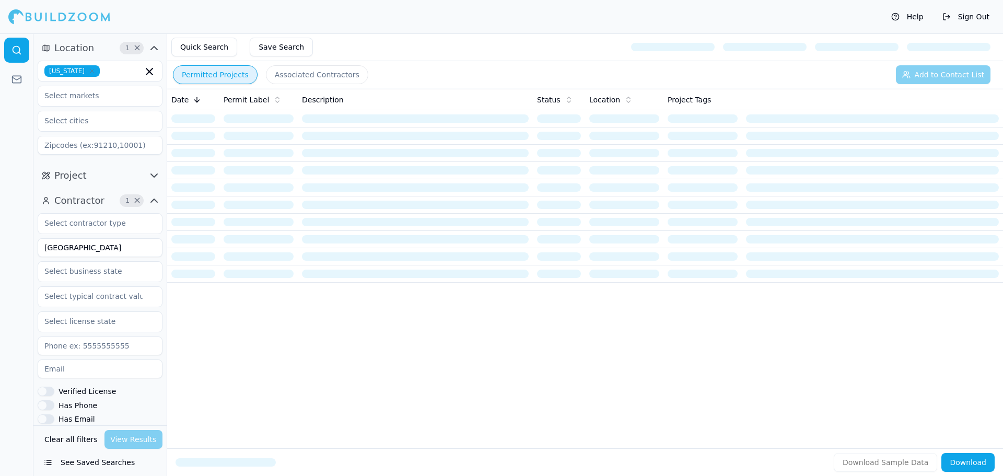 Image resolution: width=1003 pixels, height=476 pixels. I want to click on button: Associated Contractors, so click(317, 75).